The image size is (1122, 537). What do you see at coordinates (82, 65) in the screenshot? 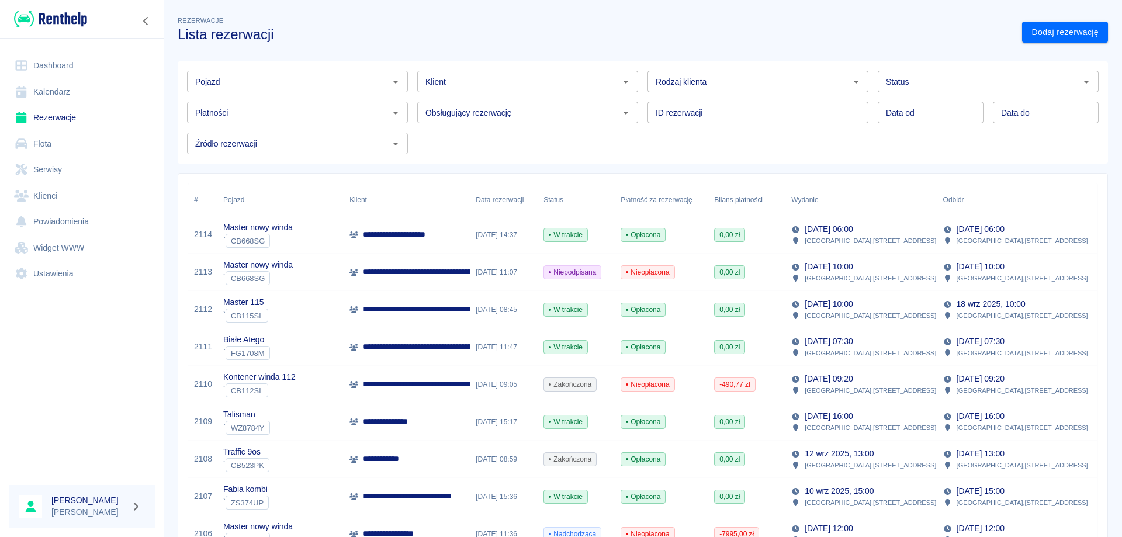
I see `a: Dashboard` at bounding box center [82, 65].